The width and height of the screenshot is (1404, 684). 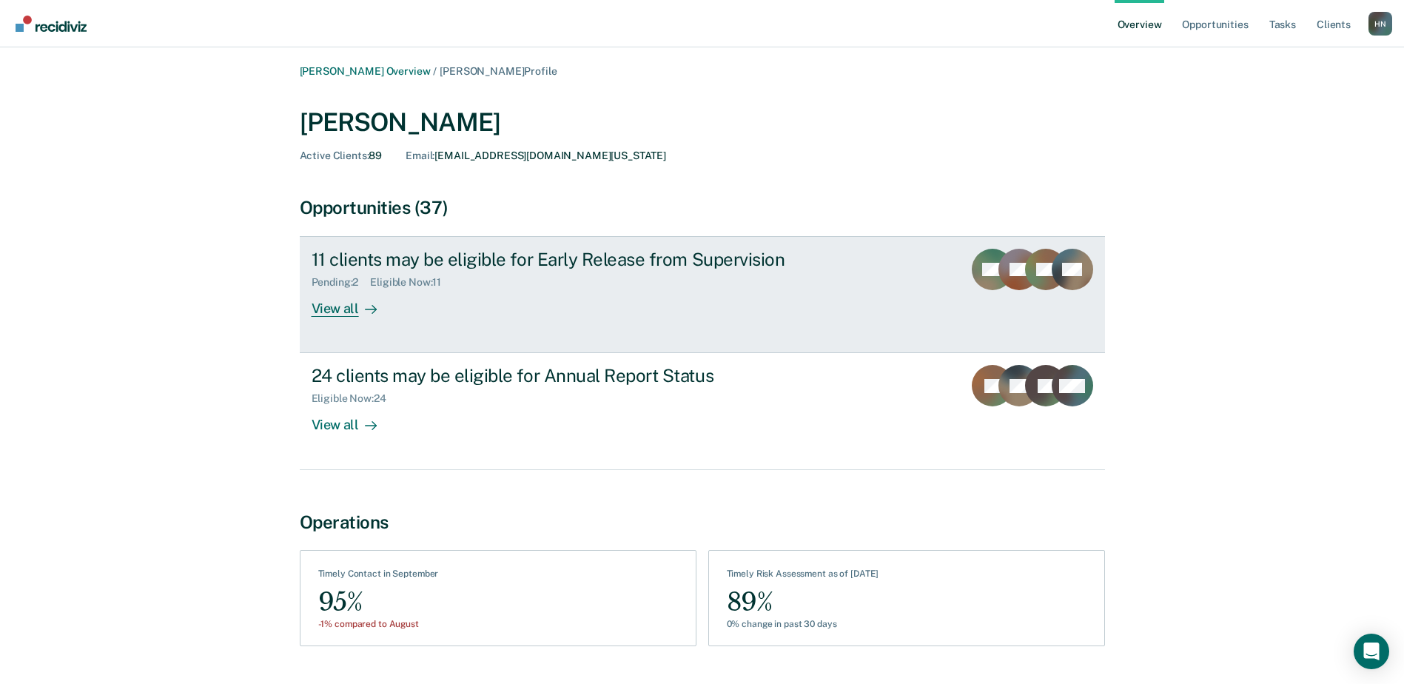 I want to click on div: Opportunities (37), so click(x=702, y=207).